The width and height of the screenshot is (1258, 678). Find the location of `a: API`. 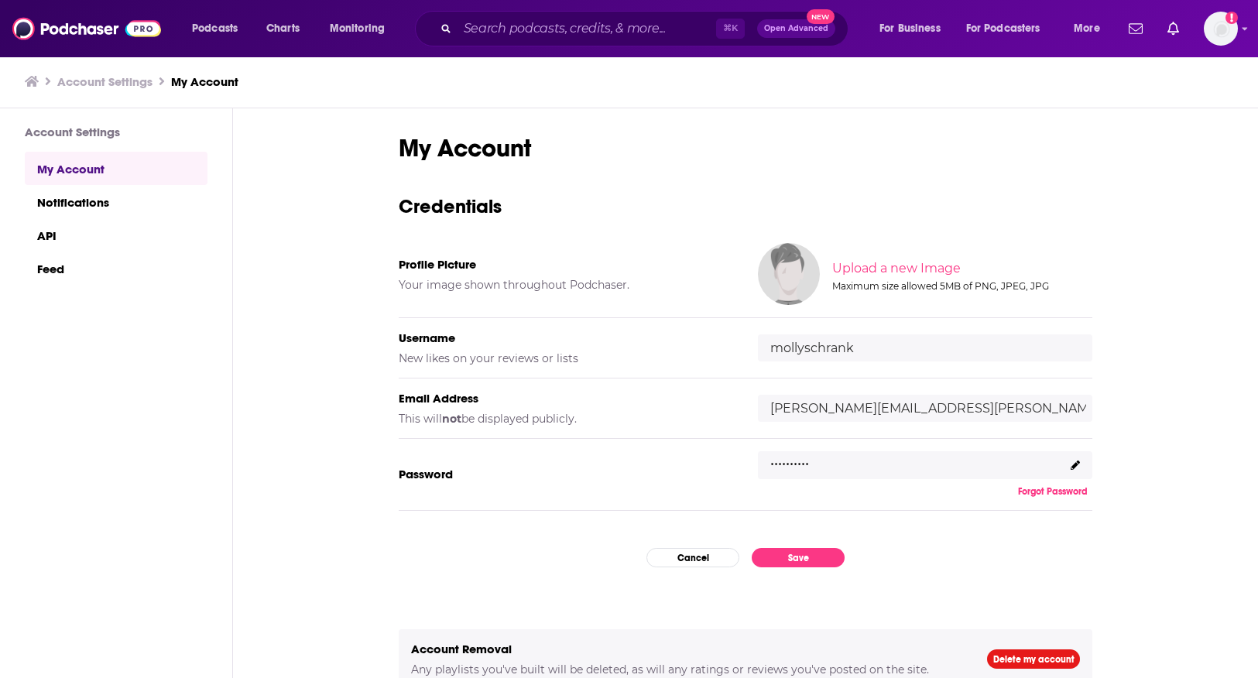

a: API is located at coordinates (116, 235).